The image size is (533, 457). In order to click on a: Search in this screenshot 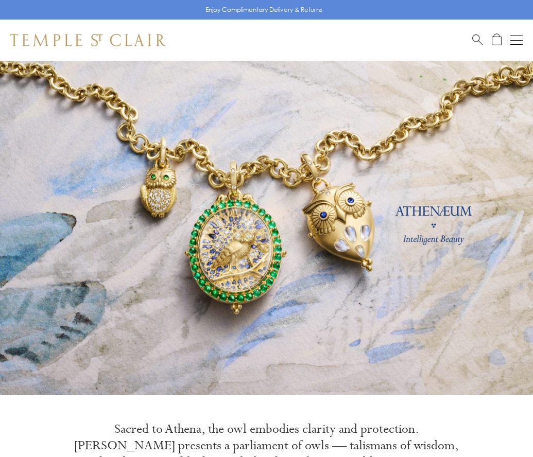, I will do `click(477, 40)`.